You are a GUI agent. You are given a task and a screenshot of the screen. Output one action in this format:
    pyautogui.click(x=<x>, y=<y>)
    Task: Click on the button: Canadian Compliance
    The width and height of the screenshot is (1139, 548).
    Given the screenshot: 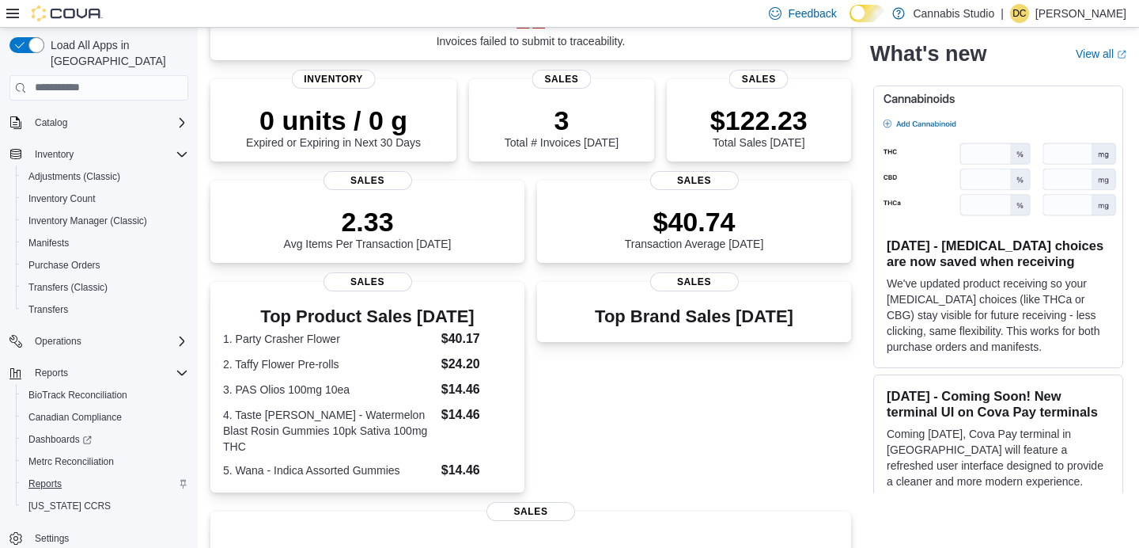 What is the action you would take?
    pyautogui.click(x=105, y=417)
    